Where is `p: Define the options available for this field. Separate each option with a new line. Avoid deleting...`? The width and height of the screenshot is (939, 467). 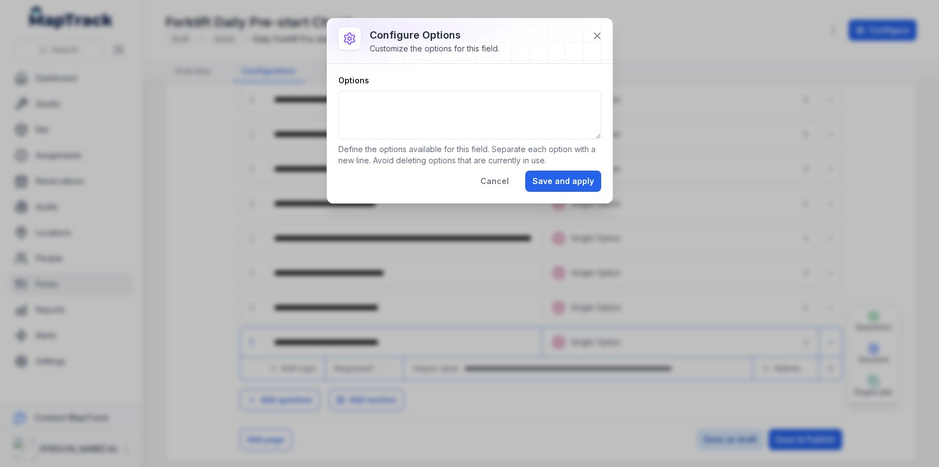 p: Define the options available for this field. Separate each option with a new line. Avoid deleting... is located at coordinates (470, 155).